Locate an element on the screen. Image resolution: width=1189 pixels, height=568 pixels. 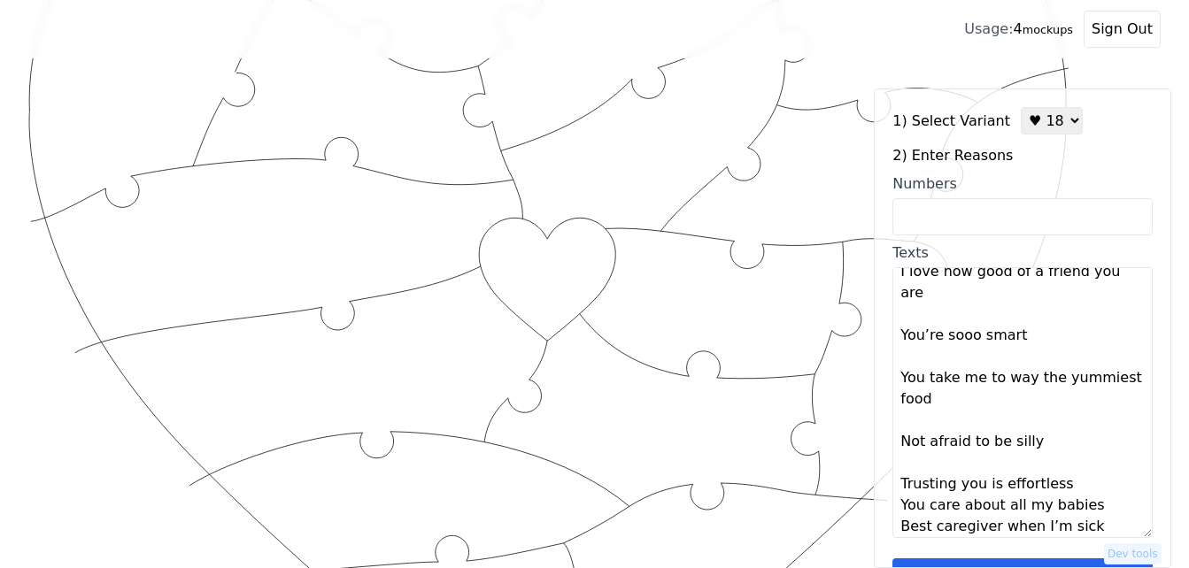
button: Dev tools is located at coordinates (1132, 554).